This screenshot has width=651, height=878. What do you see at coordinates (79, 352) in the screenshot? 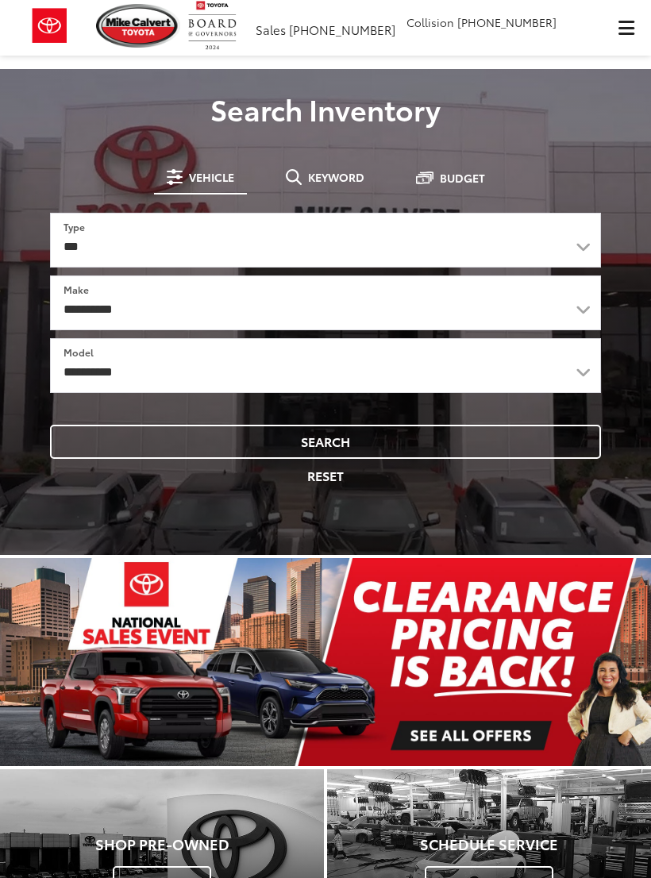
I see `label: Model` at bounding box center [79, 352].